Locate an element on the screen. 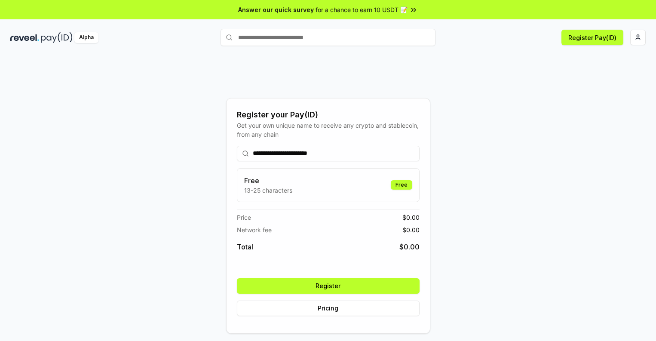  span: Price is located at coordinates (244, 217).